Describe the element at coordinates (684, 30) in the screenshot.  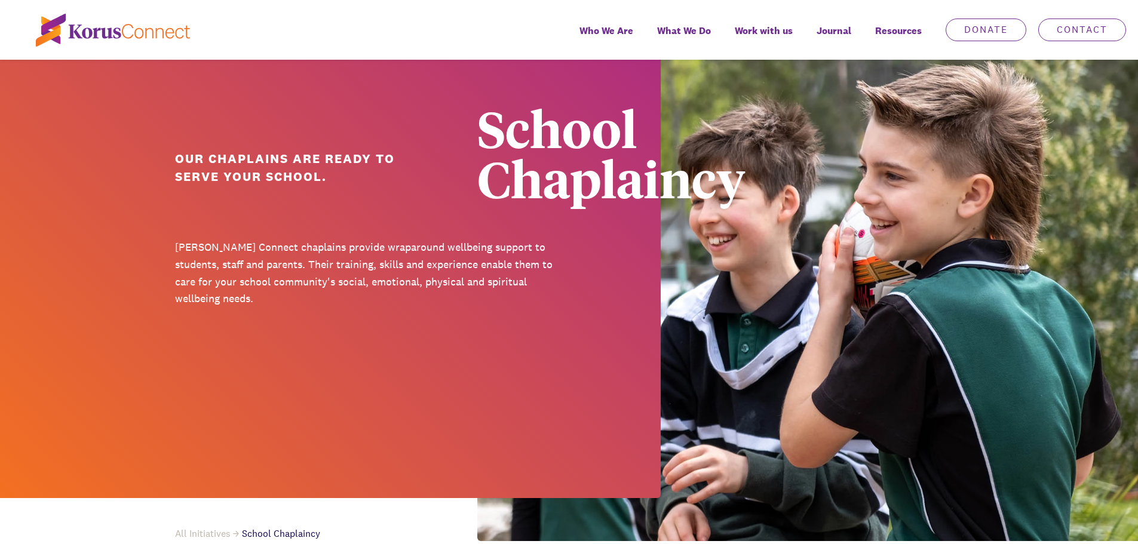
I see `span: What We Do` at that location.